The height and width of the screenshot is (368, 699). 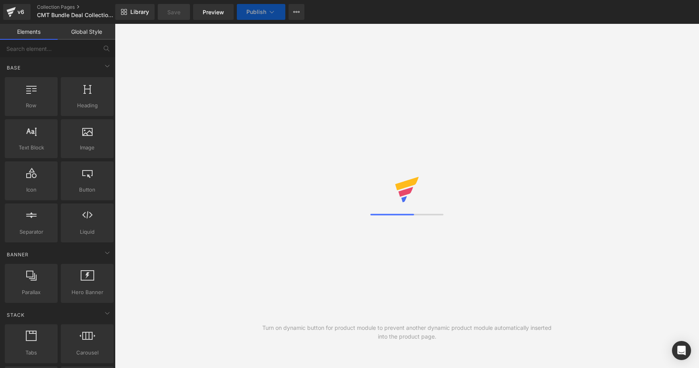 What do you see at coordinates (213, 12) in the screenshot?
I see `span: Preview` at bounding box center [213, 12].